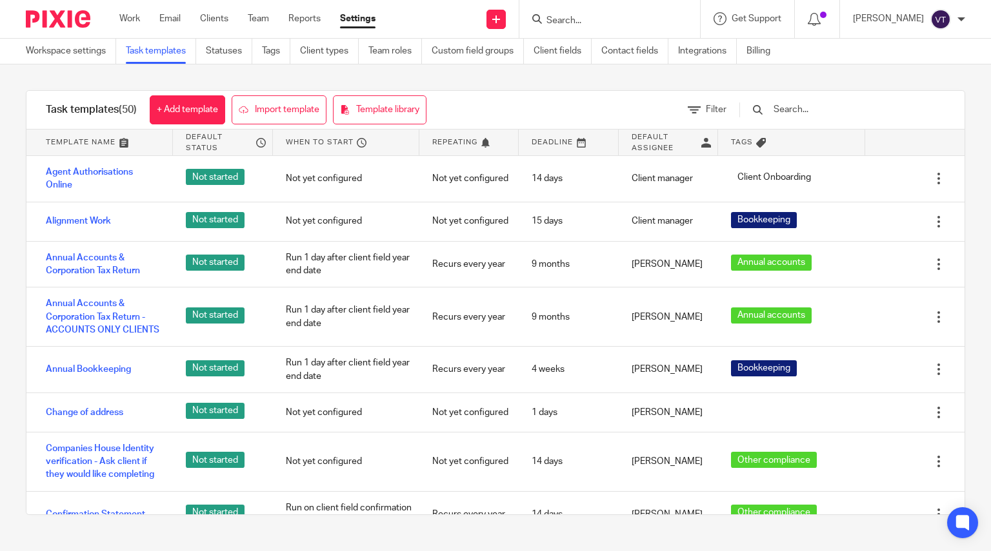  What do you see at coordinates (229, 51) in the screenshot?
I see `a: Statuses` at bounding box center [229, 51].